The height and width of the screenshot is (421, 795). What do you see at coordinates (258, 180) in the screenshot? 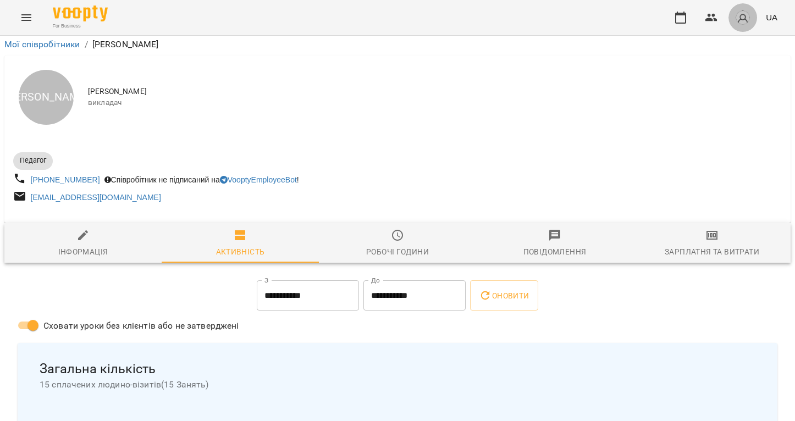
I see `a: VooptyEmployeeBot` at bounding box center [258, 180].